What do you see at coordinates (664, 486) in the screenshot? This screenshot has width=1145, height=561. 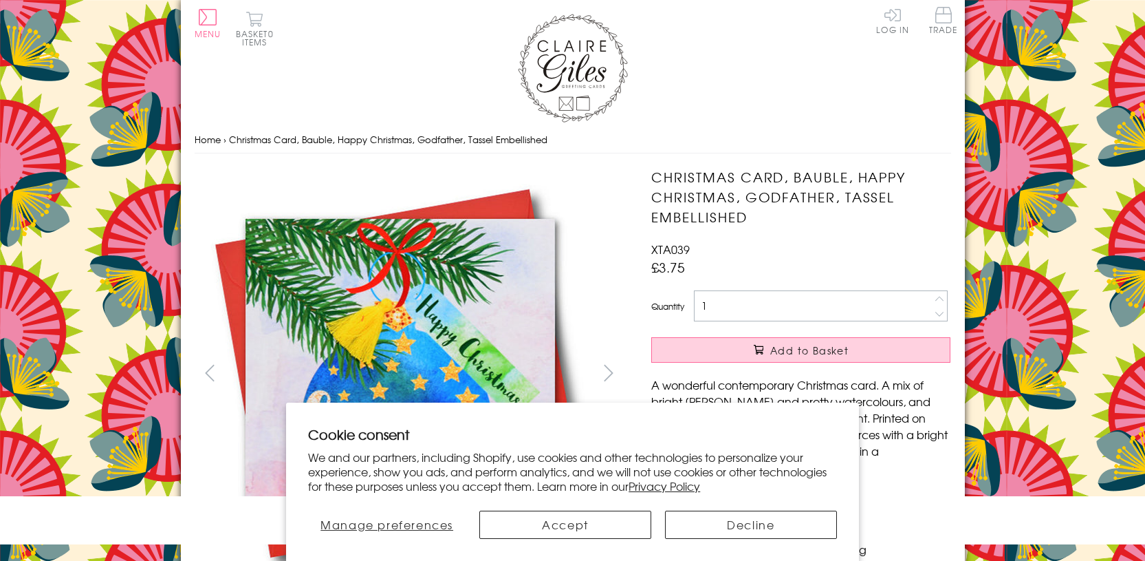 I see `a: Privacy Policy` at bounding box center [664, 486].